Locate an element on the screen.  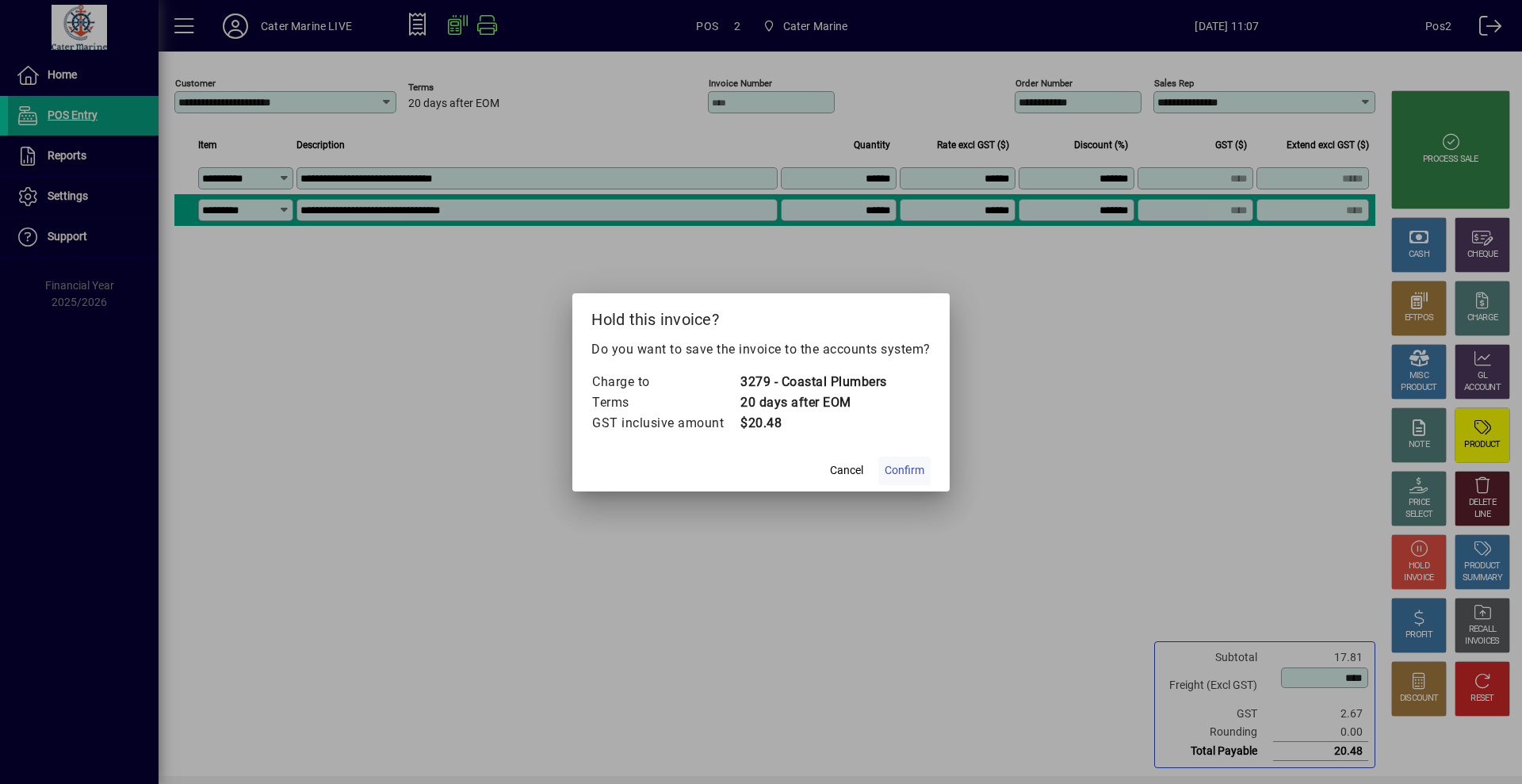
td: GST inclusive amount is located at coordinates (665, 423).